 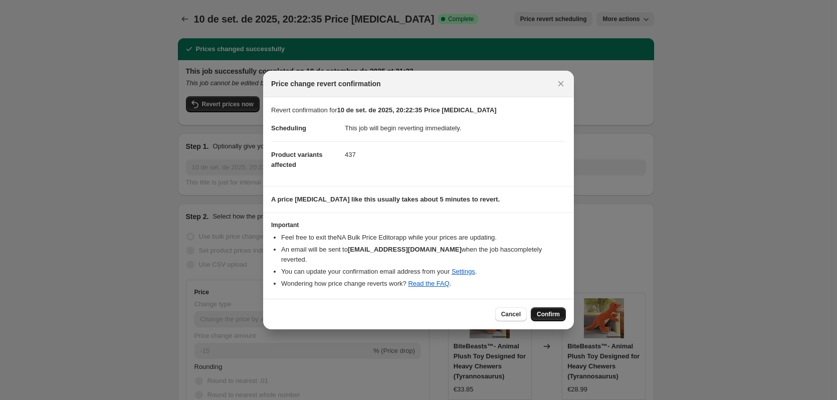 I want to click on button: Confirm, so click(x=548, y=314).